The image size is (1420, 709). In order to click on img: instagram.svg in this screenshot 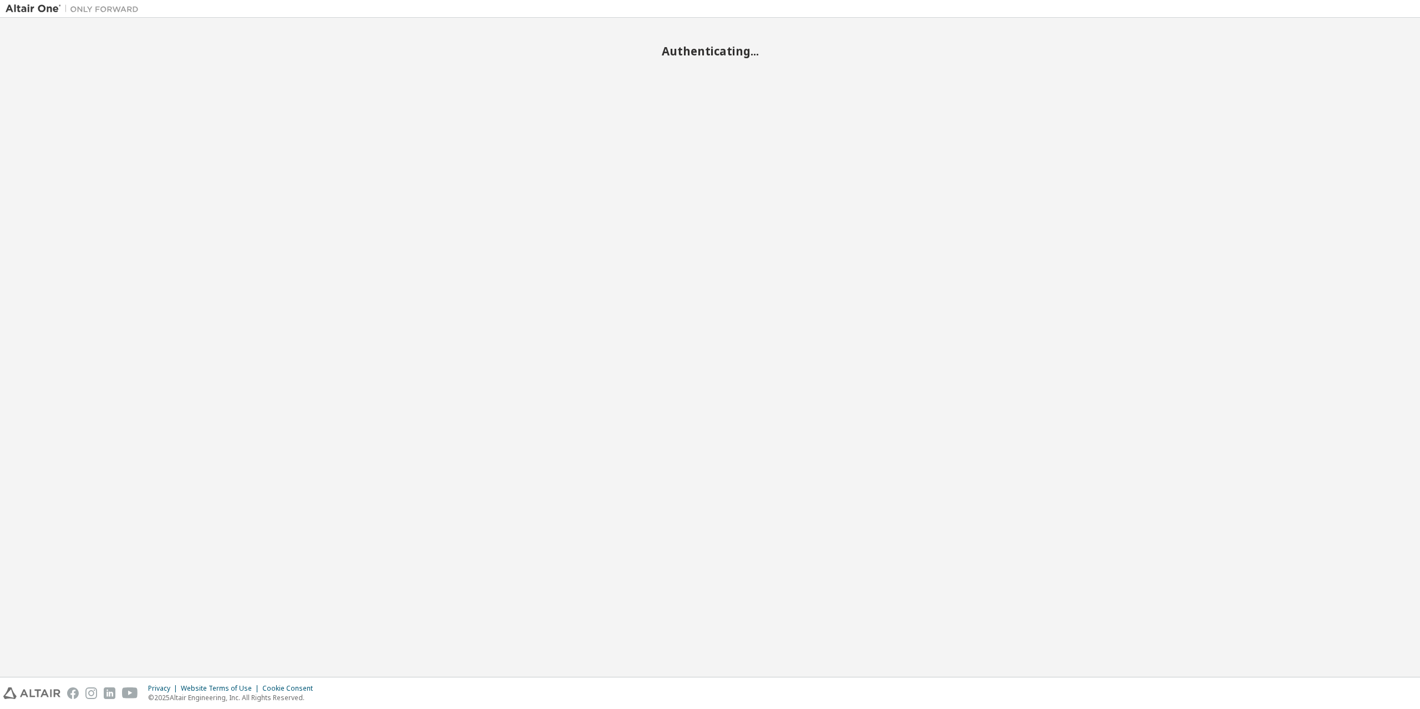, I will do `click(91, 693)`.